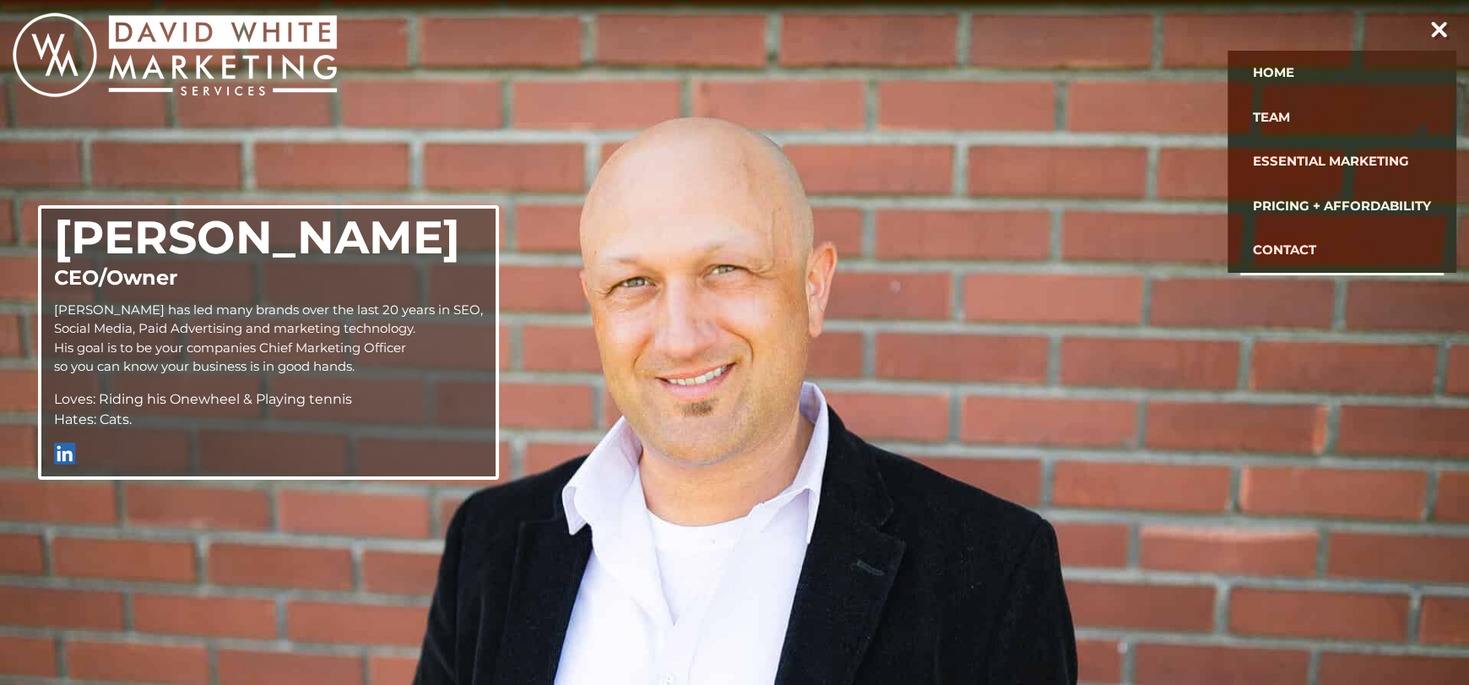  Describe the element at coordinates (1342, 161) in the screenshot. I see `a: Essential Marketing` at that location.